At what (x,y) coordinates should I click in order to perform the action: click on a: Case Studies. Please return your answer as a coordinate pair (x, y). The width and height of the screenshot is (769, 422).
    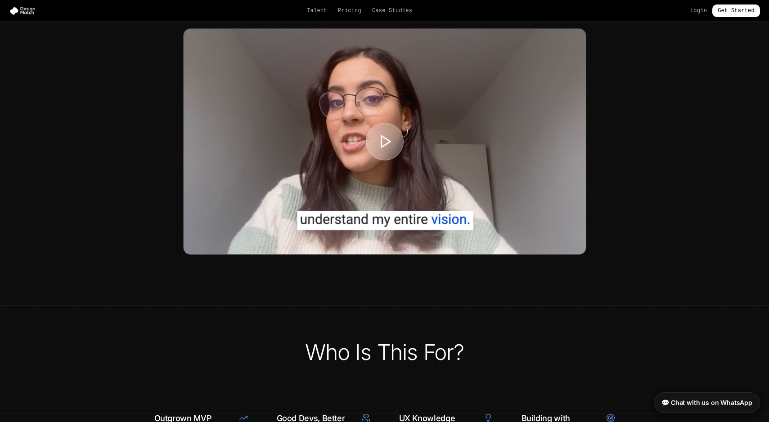
    Looking at the image, I should click on (392, 11).